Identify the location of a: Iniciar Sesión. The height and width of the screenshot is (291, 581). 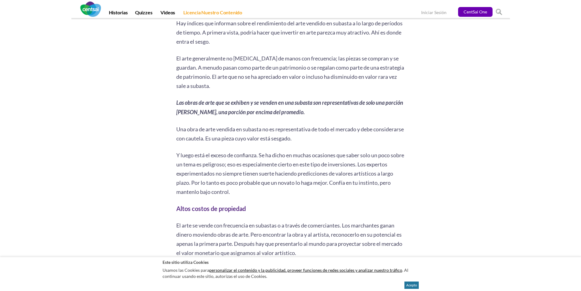
(434, 13).